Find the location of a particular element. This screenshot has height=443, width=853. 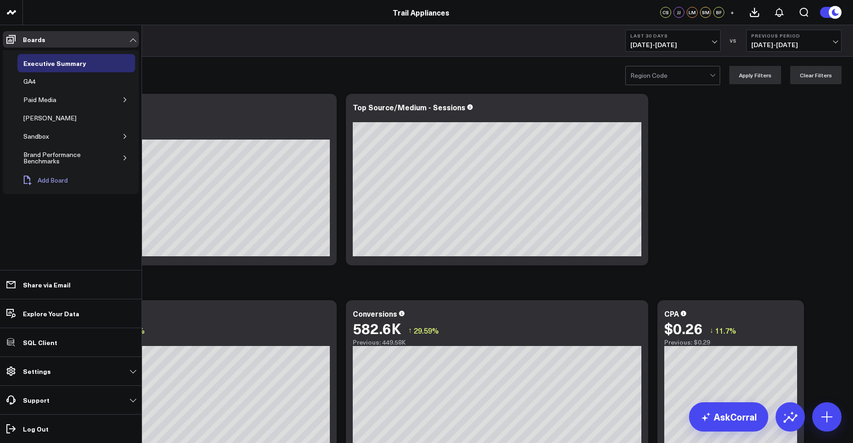

div: JJ is located at coordinates (679, 12).